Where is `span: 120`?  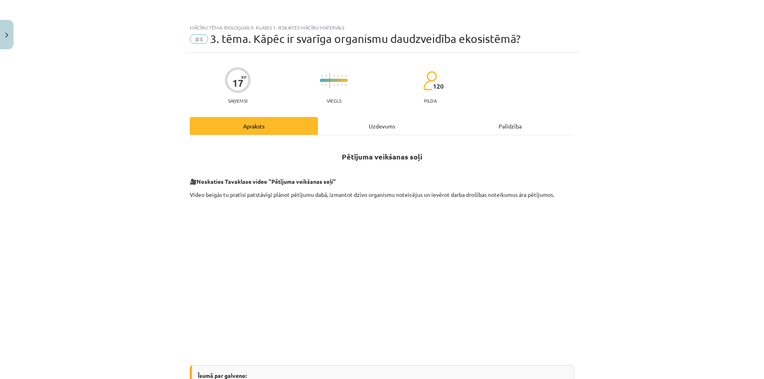
span: 120 is located at coordinates (438, 86).